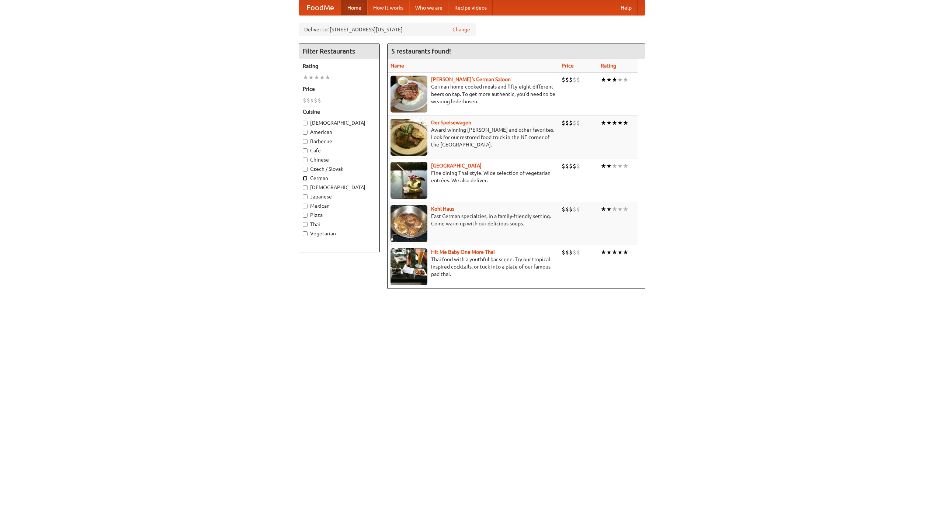 The image size is (944, 522). What do you see at coordinates (473, 220) in the screenshot?
I see `p: East German specialties, in a family-friendly setting. Come warm up with our delicious soups.` at bounding box center [473, 220].